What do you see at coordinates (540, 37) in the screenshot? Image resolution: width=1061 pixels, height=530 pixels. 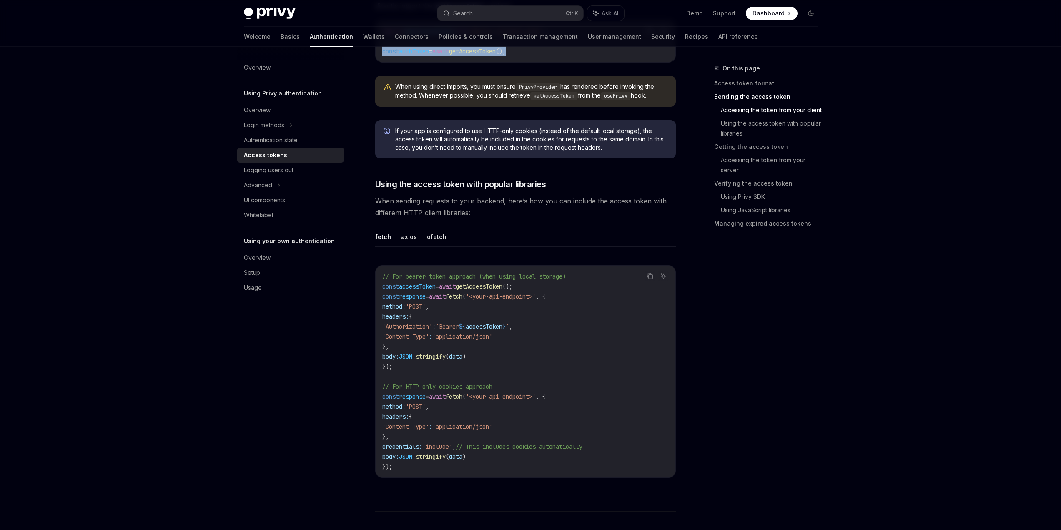 I see `a: Transaction management` at bounding box center [540, 37].